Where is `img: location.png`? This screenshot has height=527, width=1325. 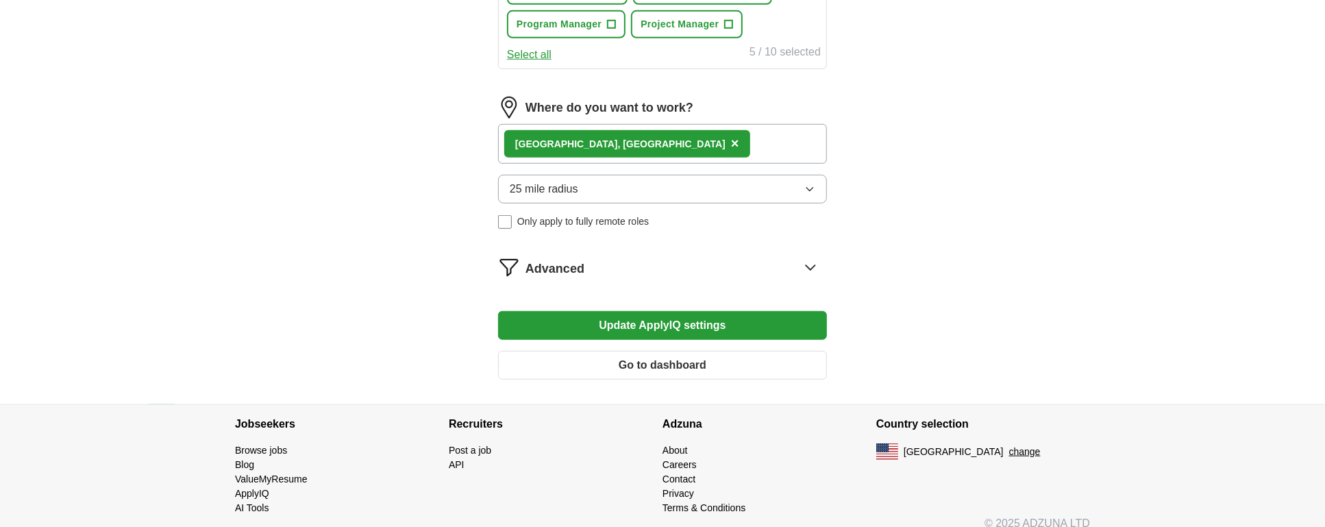
img: location.png is located at coordinates (509, 108).